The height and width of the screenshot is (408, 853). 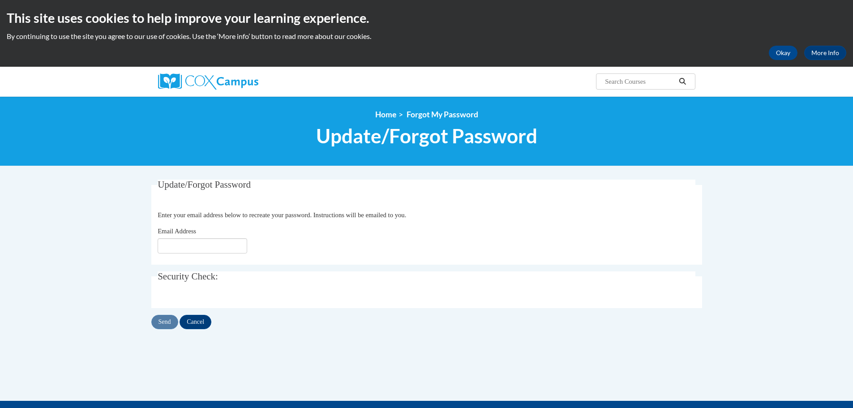 What do you see at coordinates (783, 53) in the screenshot?
I see `button: Okay` at bounding box center [783, 53].